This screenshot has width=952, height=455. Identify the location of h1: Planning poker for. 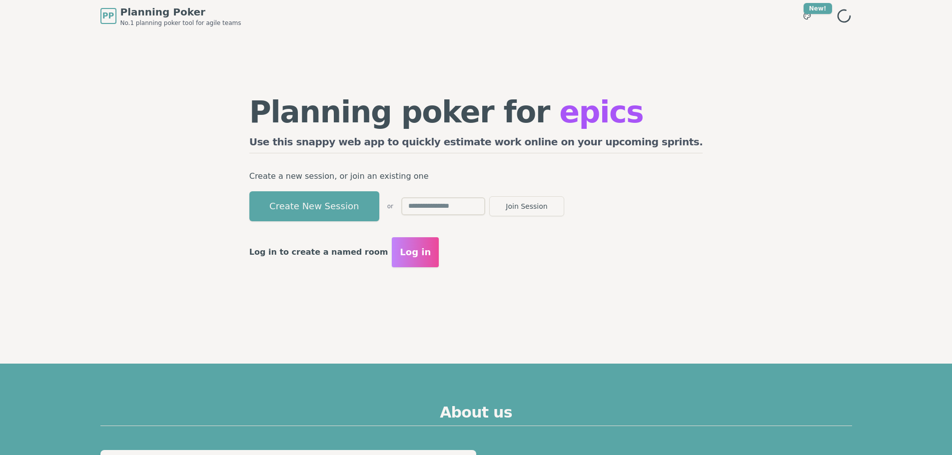
(476, 112).